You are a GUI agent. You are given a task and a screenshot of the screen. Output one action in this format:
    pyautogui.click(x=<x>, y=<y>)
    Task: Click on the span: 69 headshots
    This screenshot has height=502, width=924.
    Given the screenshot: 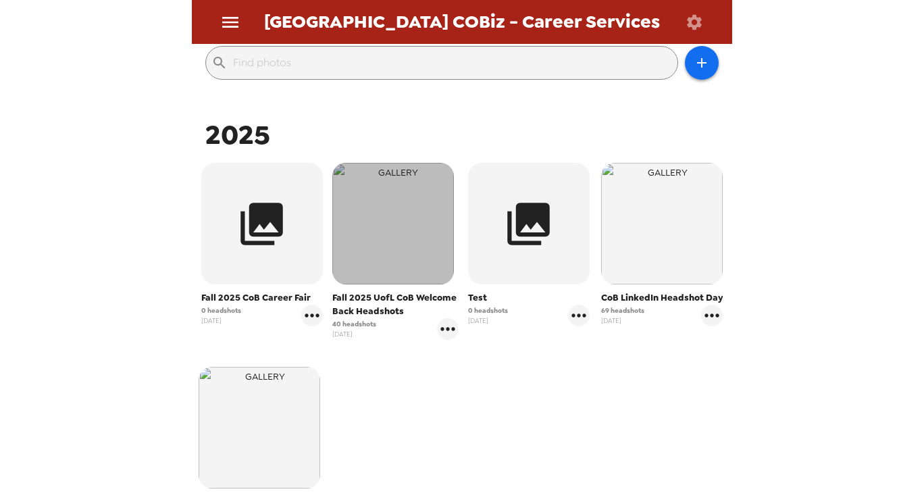 What is the action you would take?
    pyautogui.click(x=623, y=310)
    